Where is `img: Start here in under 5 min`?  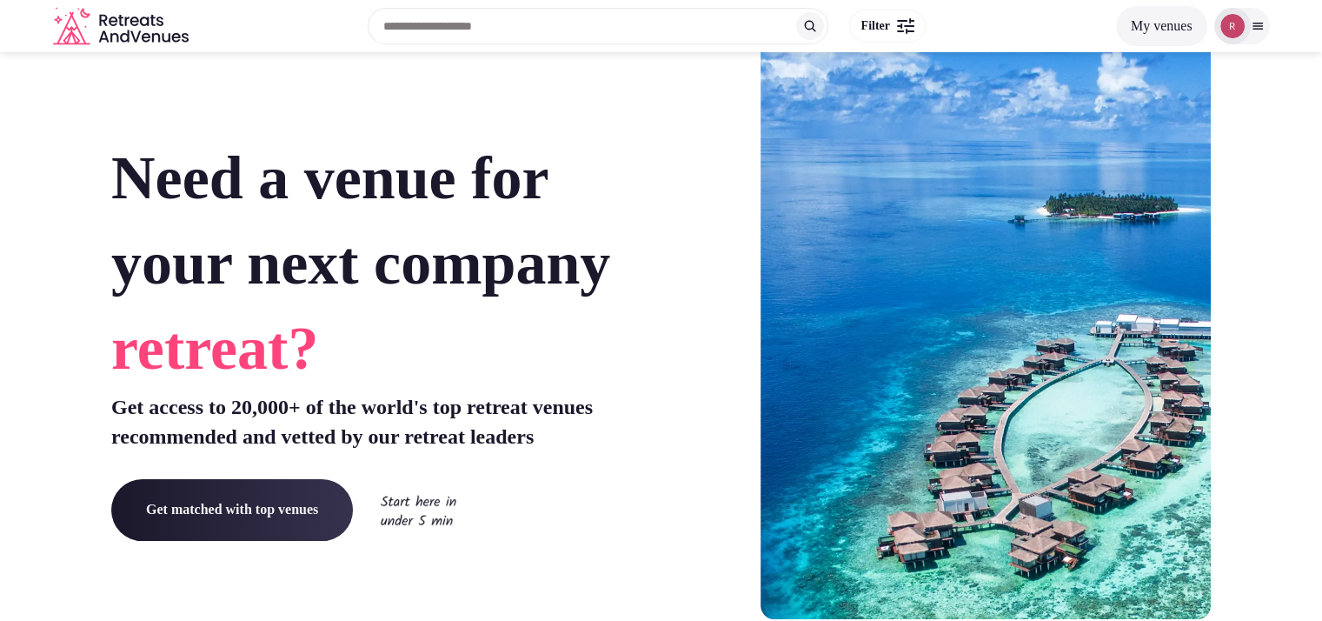
img: Start here in under 5 min is located at coordinates (418, 509).